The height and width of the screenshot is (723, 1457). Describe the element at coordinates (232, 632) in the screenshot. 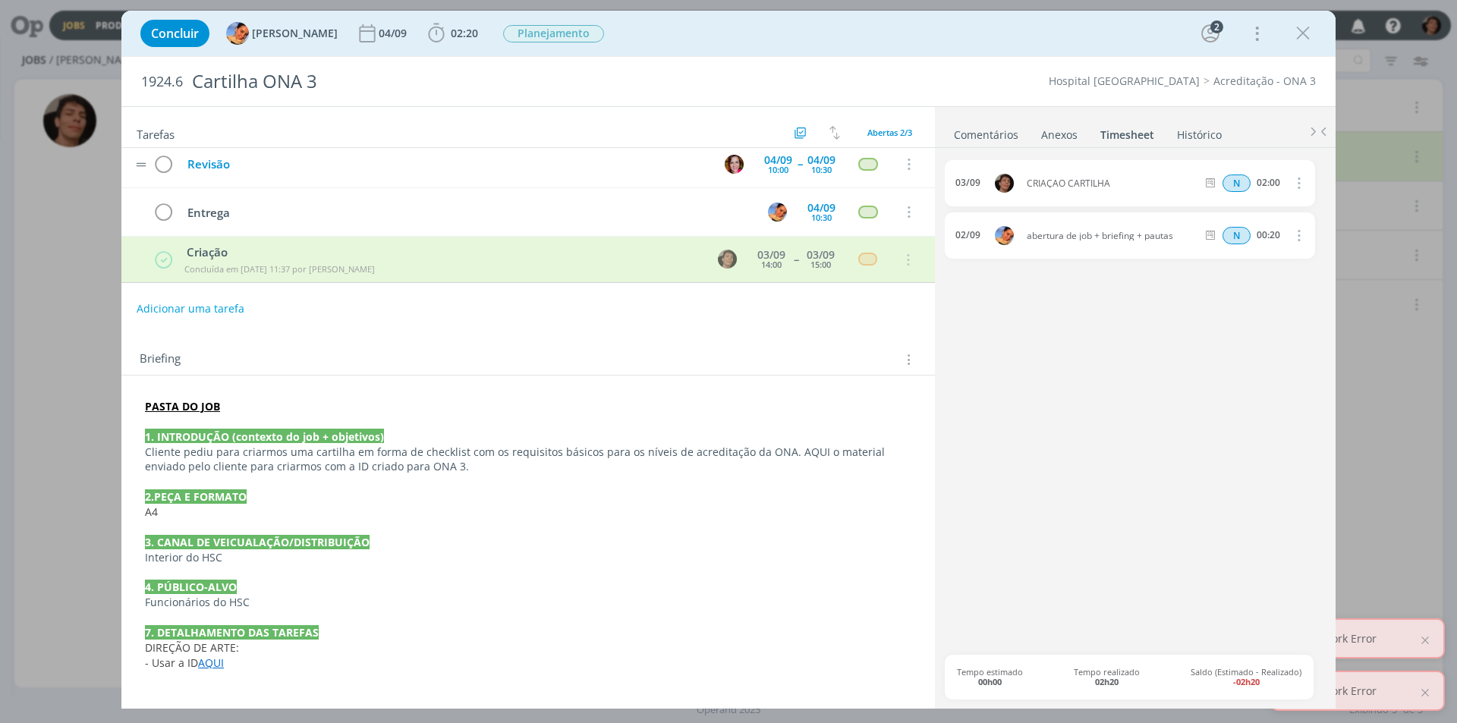

I see `strong: 7. DETALHAMENTO DAS TAREFAS` at that location.